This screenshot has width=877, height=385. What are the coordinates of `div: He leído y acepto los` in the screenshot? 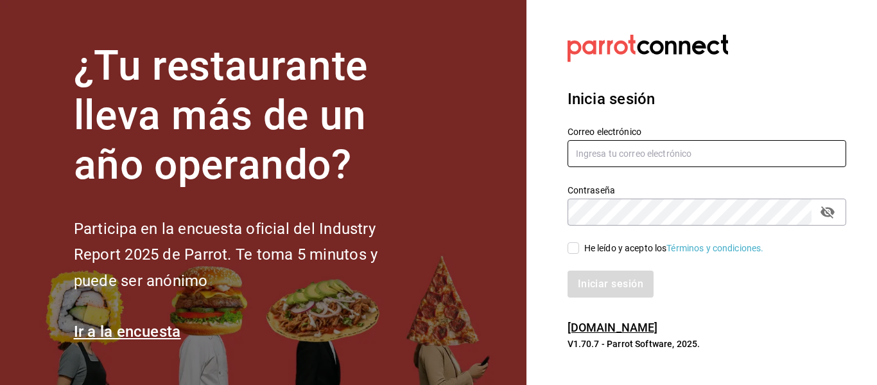 It's located at (674, 248).